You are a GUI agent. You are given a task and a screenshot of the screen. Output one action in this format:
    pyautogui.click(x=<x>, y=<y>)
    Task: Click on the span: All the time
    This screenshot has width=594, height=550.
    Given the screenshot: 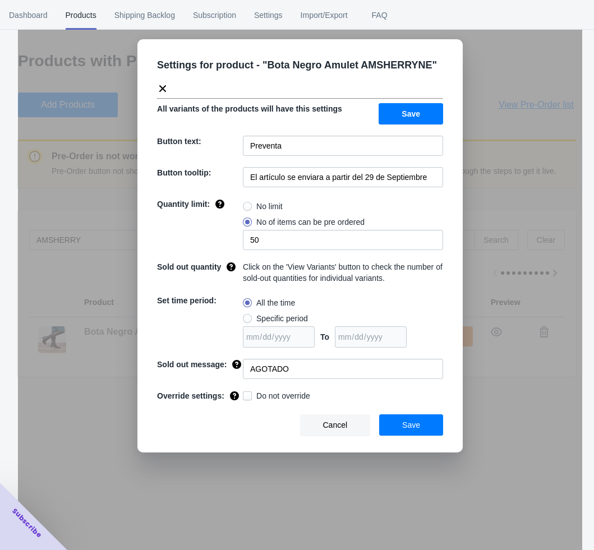 What is the action you would take?
    pyautogui.click(x=276, y=303)
    